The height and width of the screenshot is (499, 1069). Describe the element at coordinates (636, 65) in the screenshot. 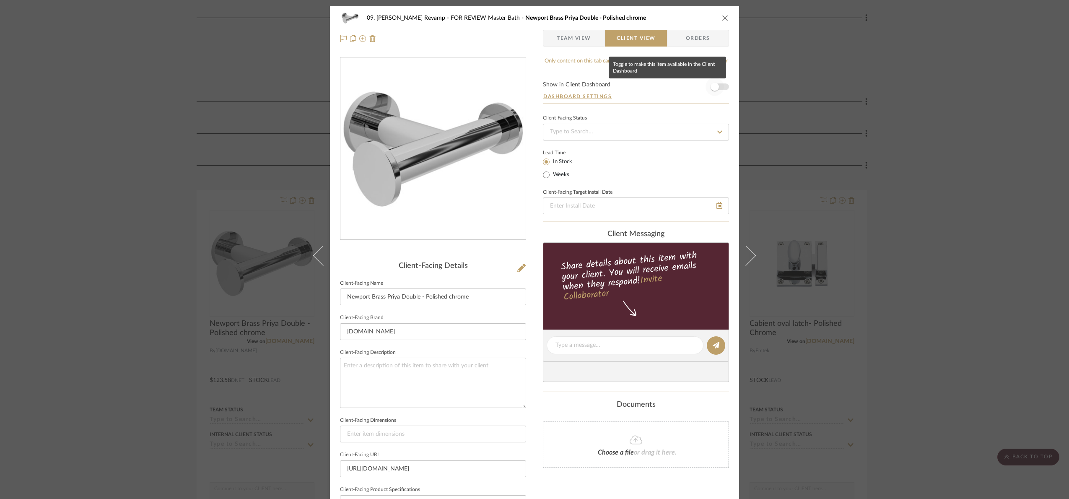

I see `div: Only content on this tab can share to Dashboard. Click eyeball icon to show or hide.` at that location.